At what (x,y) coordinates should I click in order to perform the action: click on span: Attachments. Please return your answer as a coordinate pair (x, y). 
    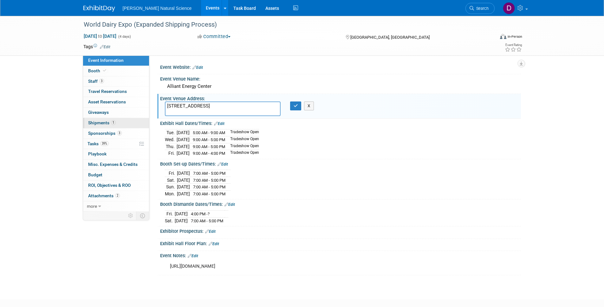
    Looking at the image, I should click on (104, 196).